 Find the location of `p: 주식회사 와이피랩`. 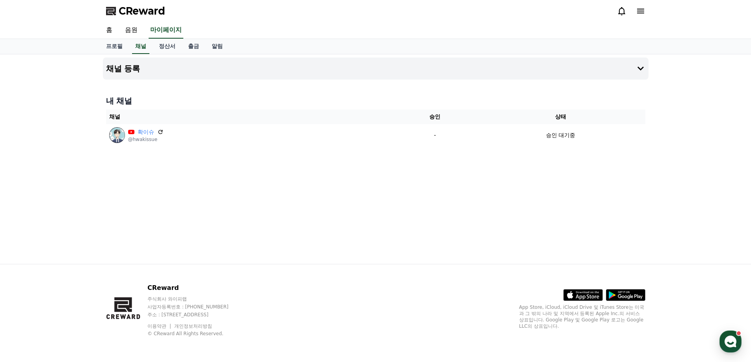

p: 주식회사 와이피랩 is located at coordinates (196, 299).